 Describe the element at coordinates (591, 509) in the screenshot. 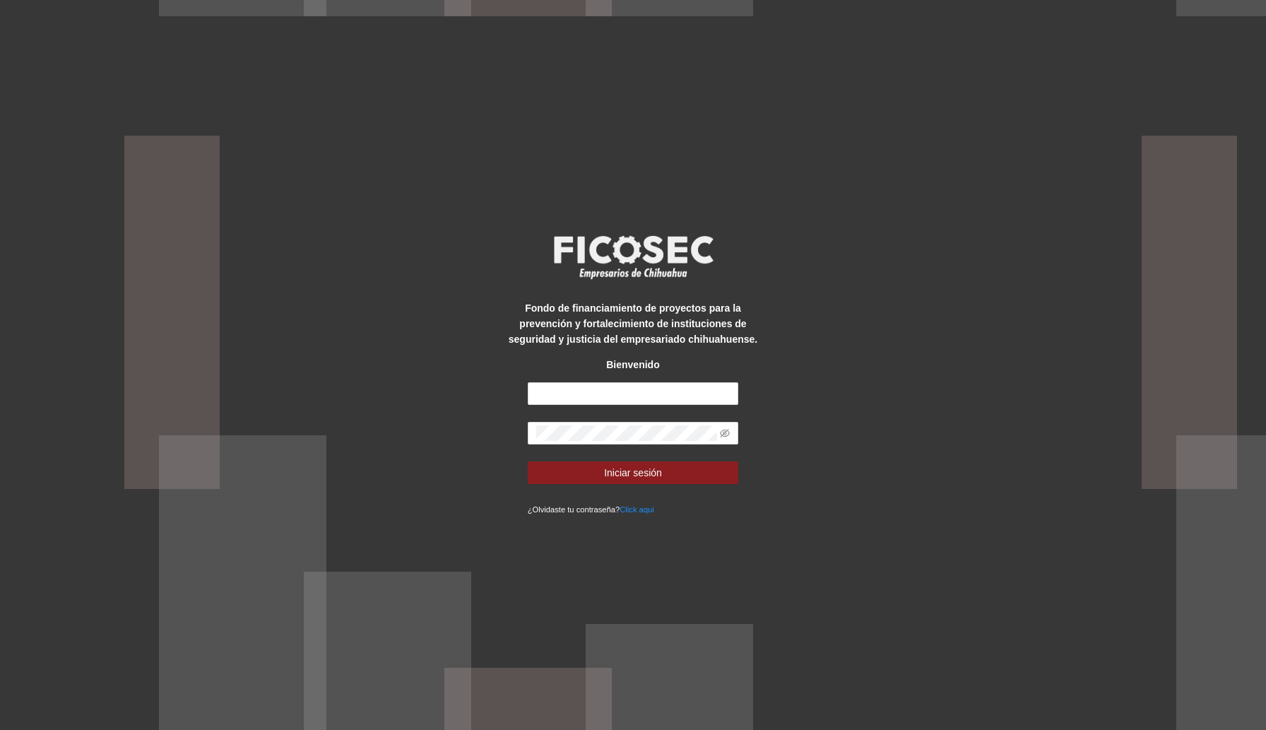

I see `small: ¿Olvidaste tu contraseña?` at that location.